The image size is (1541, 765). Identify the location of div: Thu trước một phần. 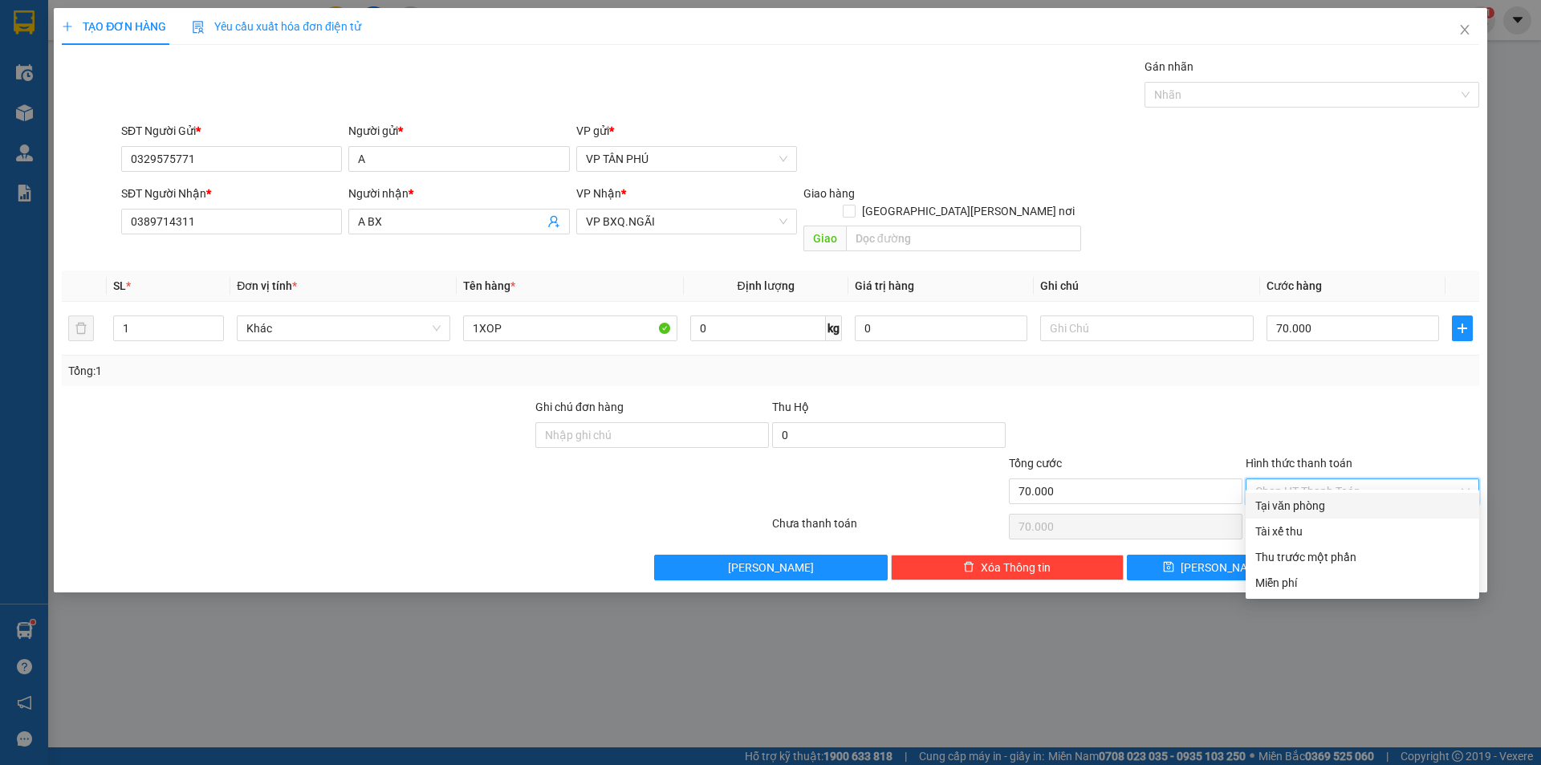
(1362, 557).